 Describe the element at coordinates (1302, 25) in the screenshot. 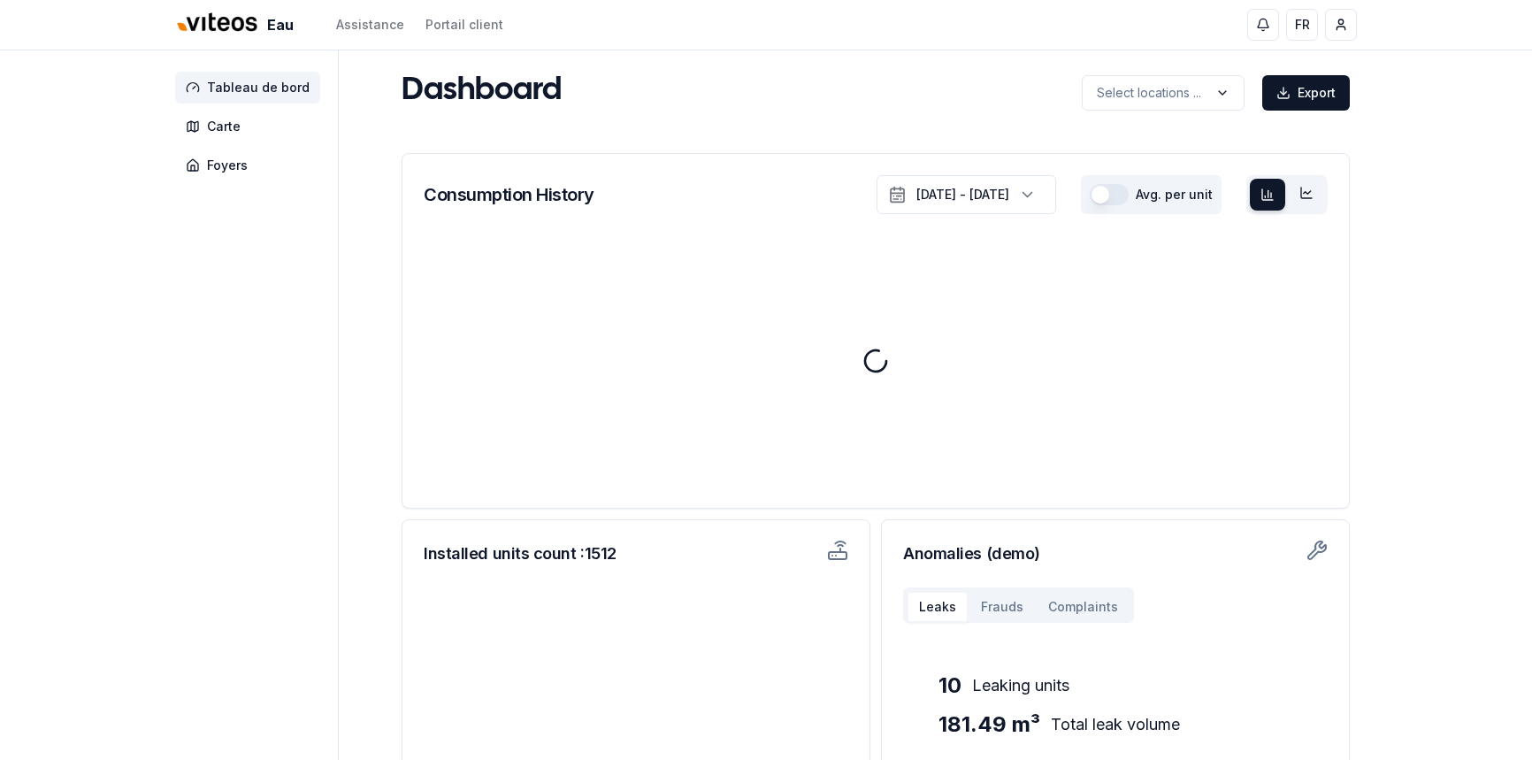

I see `span: FR` at that location.